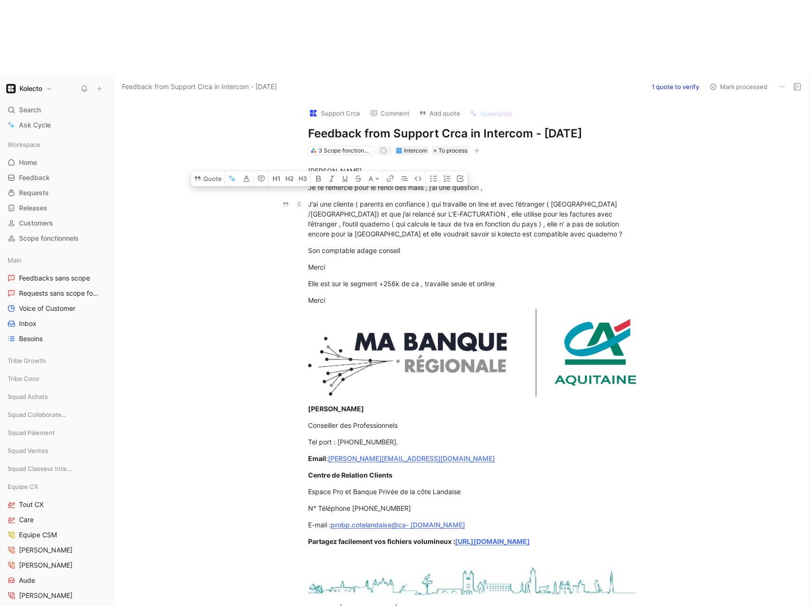 The height and width of the screenshot is (606, 810). What do you see at coordinates (47, 309) in the screenshot?
I see `span: Voice of Customer` at bounding box center [47, 309].